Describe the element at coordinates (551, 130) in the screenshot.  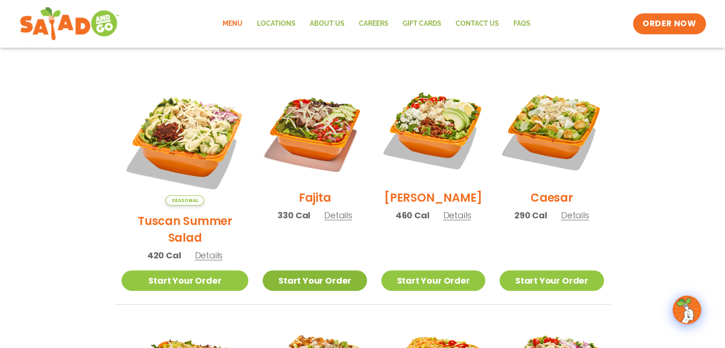
I see `img: Product photo for Caesar Salad` at that location.